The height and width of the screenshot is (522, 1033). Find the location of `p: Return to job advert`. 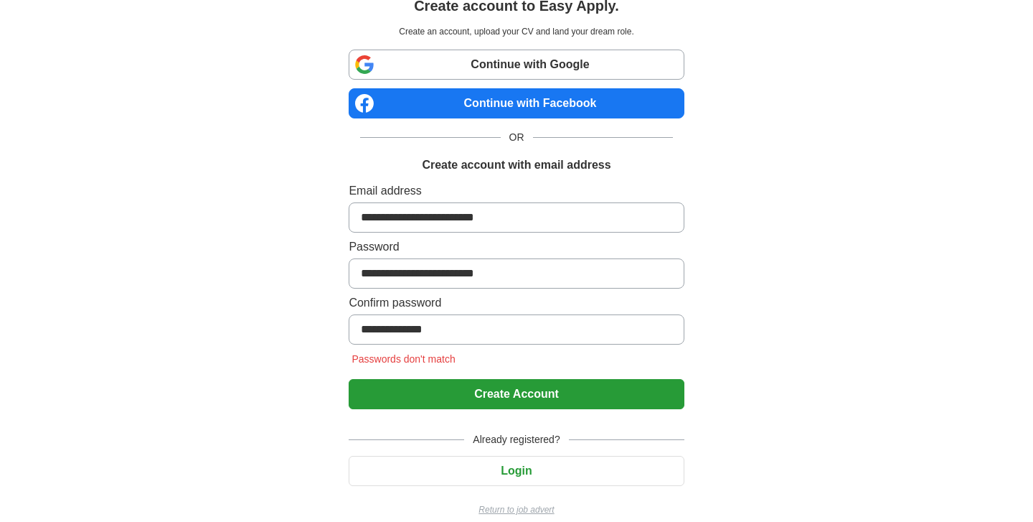

p: Return to job advert is located at coordinates (516, 509).